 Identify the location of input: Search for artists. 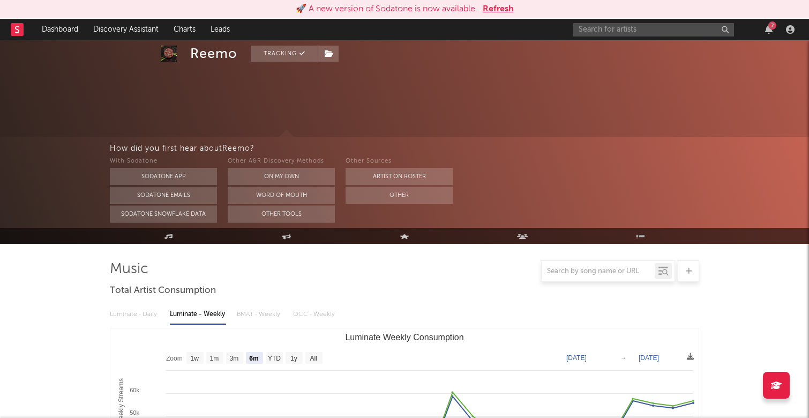
(654, 29).